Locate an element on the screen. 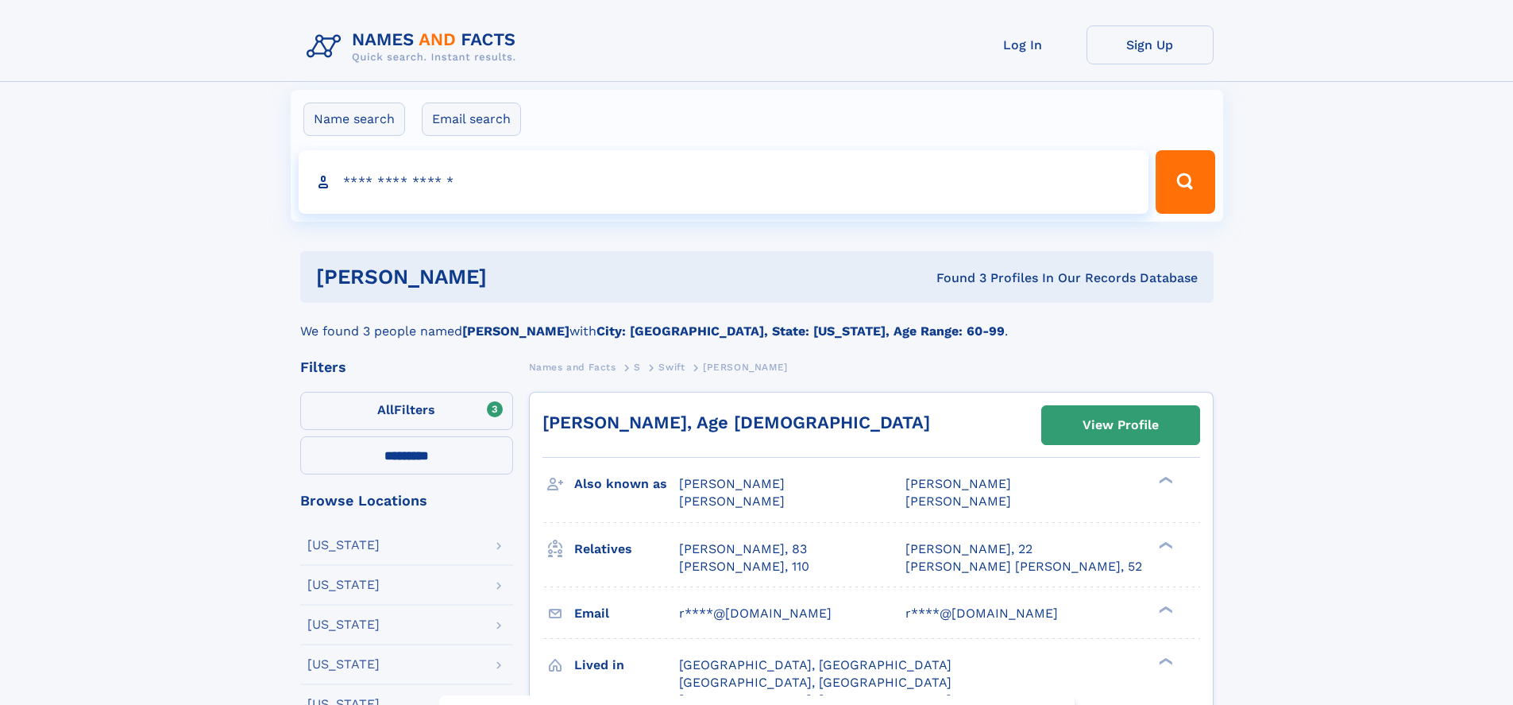 This screenshot has height=705, width=1513. h3: Email is located at coordinates (627, 613).